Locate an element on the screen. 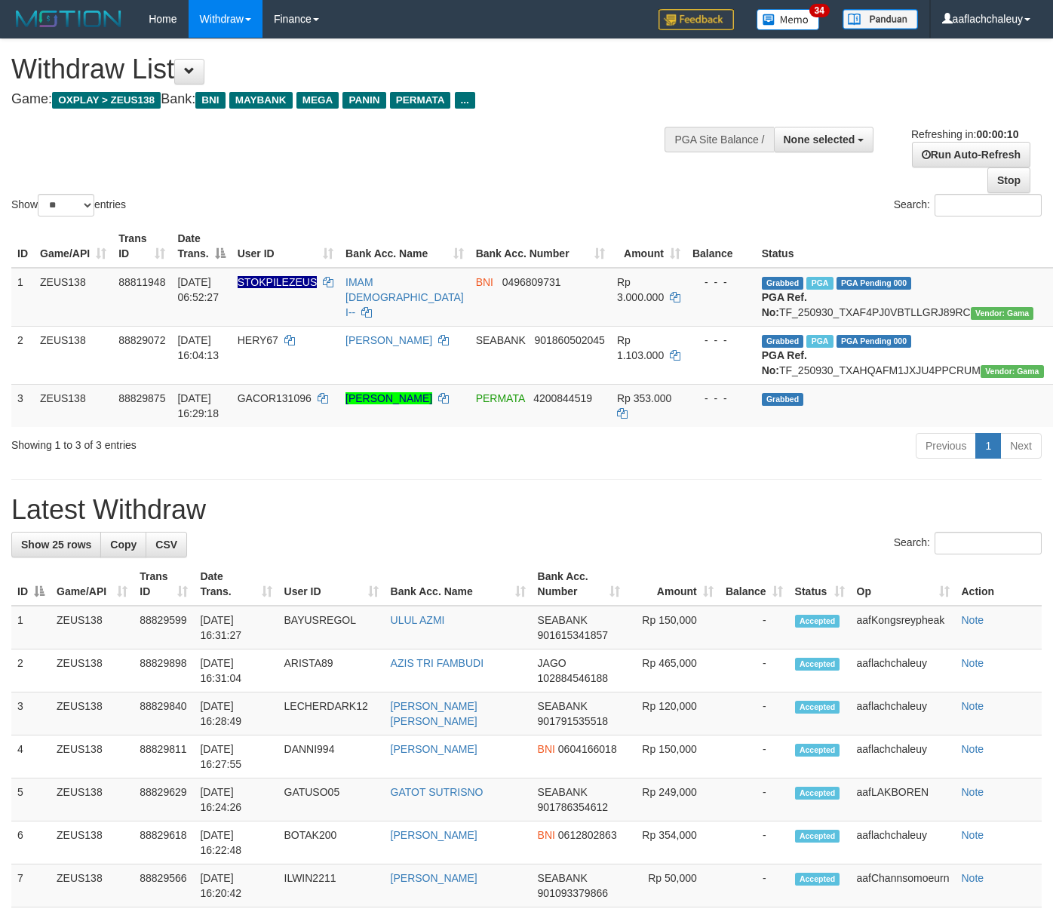 The width and height of the screenshot is (1053, 915). label: Show entries is located at coordinates (69, 205).